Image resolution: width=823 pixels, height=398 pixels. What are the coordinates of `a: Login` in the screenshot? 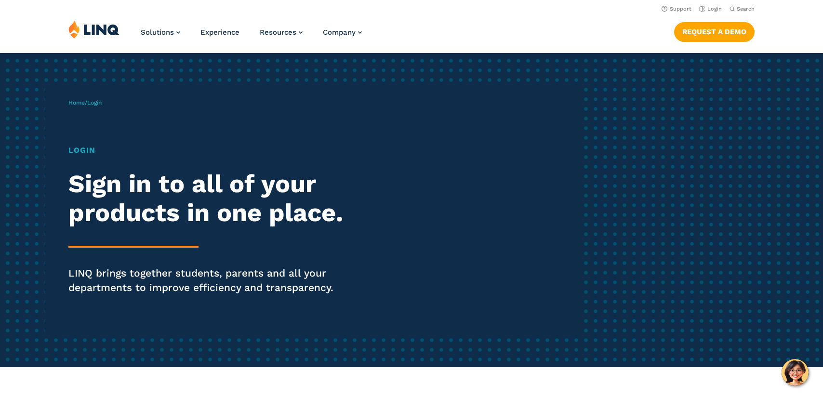 It's located at (711, 9).